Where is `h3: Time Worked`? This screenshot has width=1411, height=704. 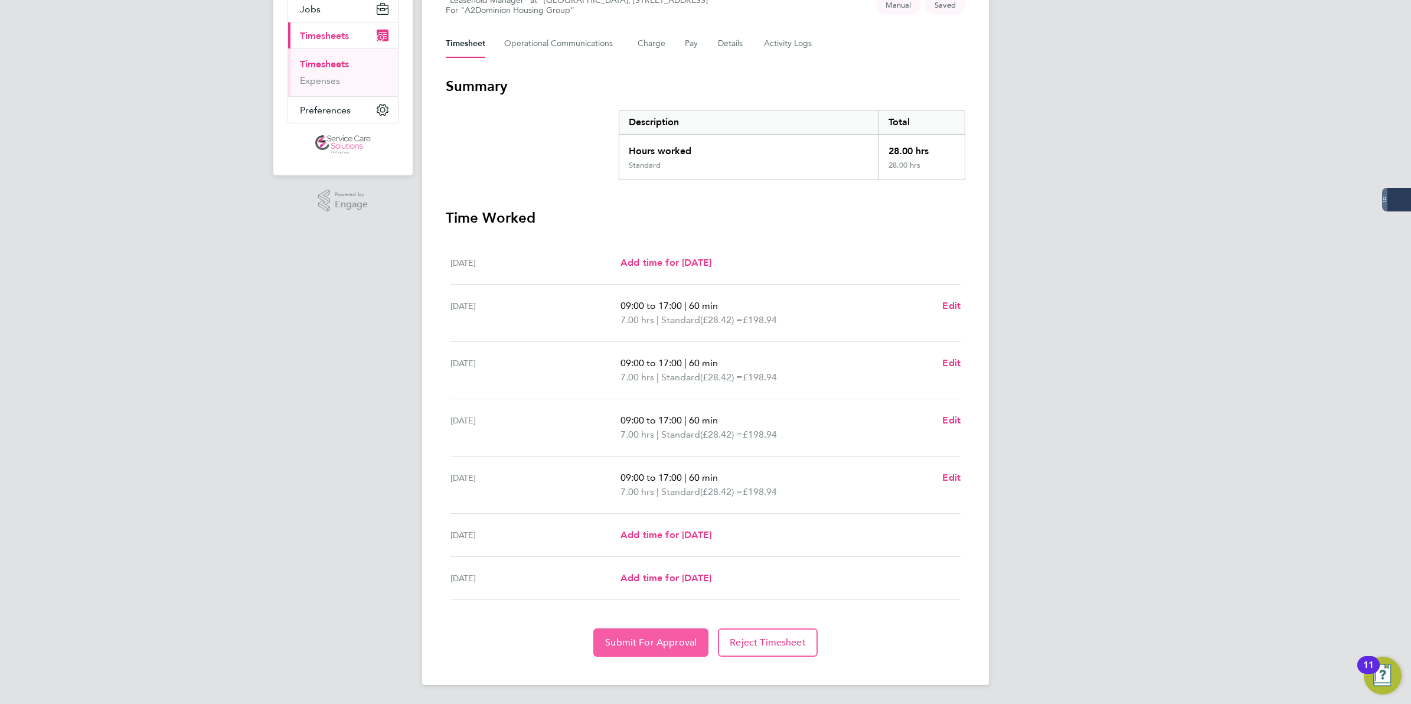
h3: Time Worked is located at coordinates (706, 218).